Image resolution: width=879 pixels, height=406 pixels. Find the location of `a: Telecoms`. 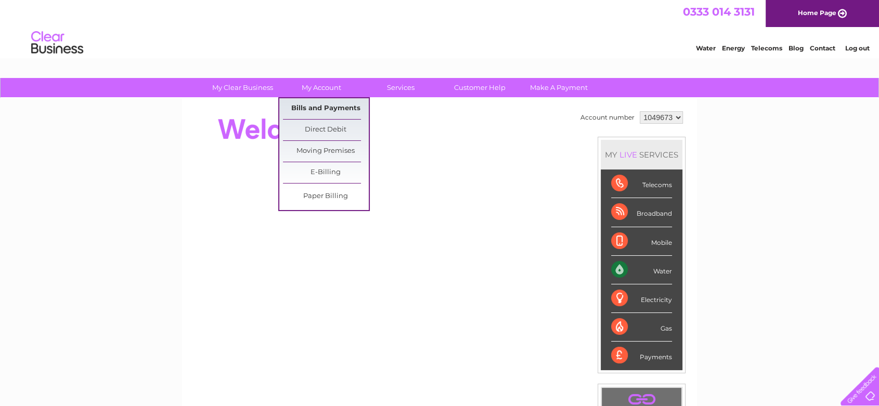

a: Telecoms is located at coordinates (767, 48).